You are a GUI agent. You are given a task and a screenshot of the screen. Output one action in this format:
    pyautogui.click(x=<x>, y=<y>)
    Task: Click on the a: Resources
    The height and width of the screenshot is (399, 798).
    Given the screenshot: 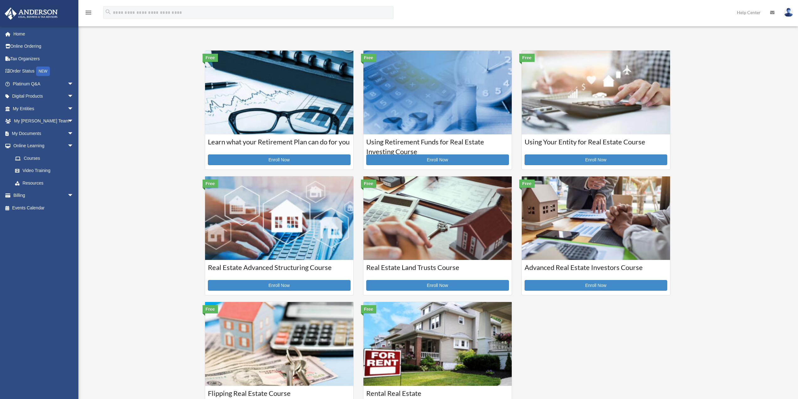 What is the action you would take?
    pyautogui.click(x=46, y=183)
    